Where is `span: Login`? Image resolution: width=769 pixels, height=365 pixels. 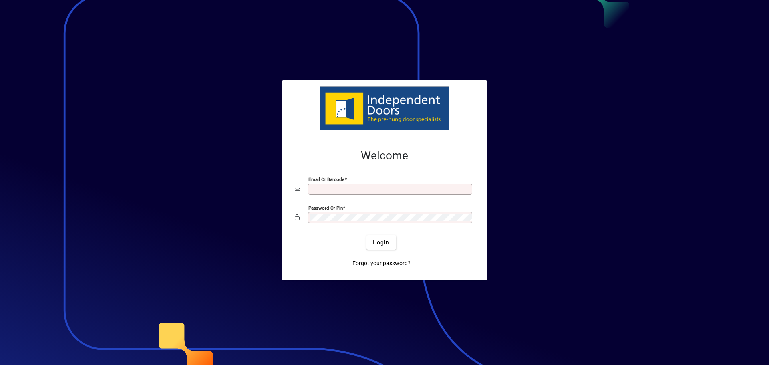
span: Login is located at coordinates (381, 242).